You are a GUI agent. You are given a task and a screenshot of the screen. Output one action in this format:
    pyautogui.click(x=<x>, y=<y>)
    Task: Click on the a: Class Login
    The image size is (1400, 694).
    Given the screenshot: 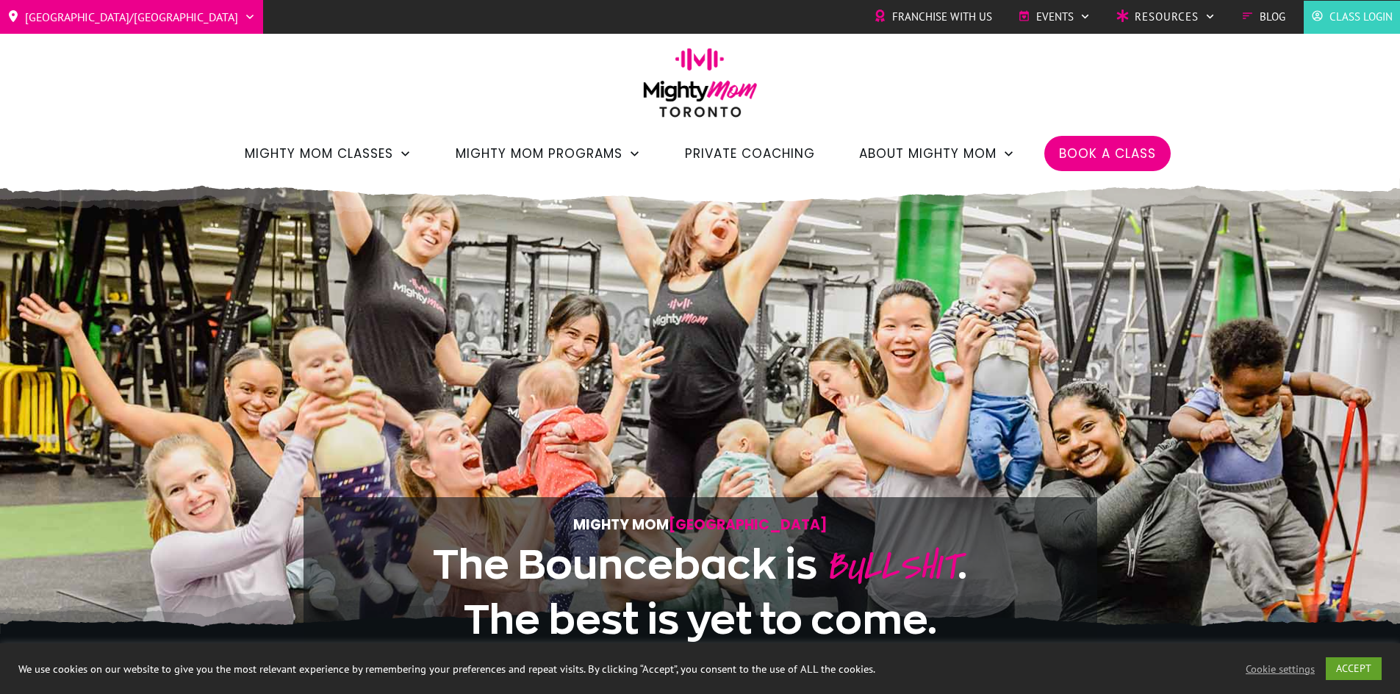 What is the action you would take?
    pyautogui.click(x=1351, y=17)
    